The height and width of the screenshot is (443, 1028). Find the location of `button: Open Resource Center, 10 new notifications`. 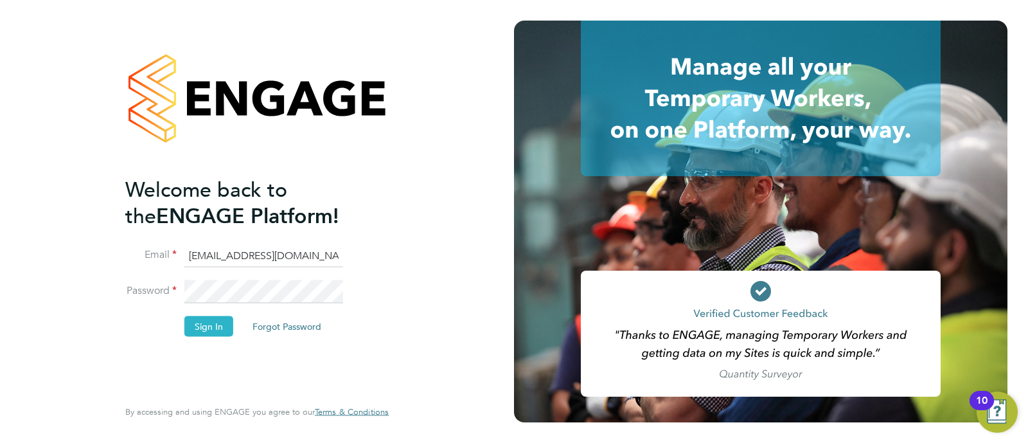

button: Open Resource Center, 10 new notifications is located at coordinates (997, 412).